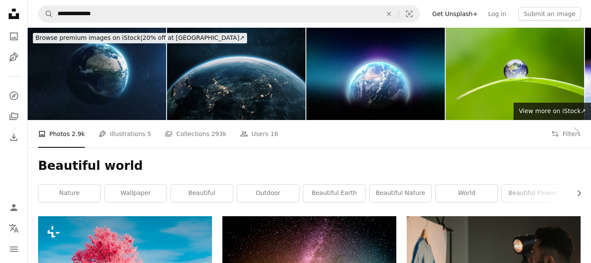 This screenshot has height=263, width=591. What do you see at coordinates (334, 193) in the screenshot?
I see `a: beautiful earth` at bounding box center [334, 193].